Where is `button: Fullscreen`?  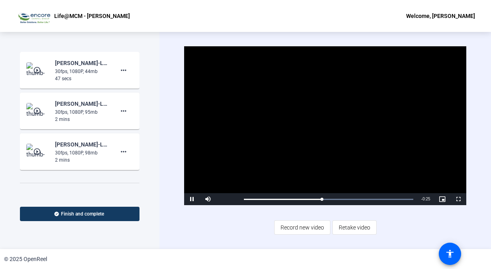
button: Fullscreen is located at coordinates (458, 199).